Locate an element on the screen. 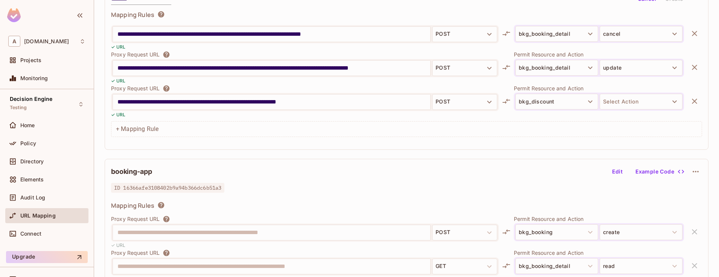 The image size is (719, 277). span: ID 16366afe3108402b9a94b366dc6b51a3 is located at coordinates (168, 188).